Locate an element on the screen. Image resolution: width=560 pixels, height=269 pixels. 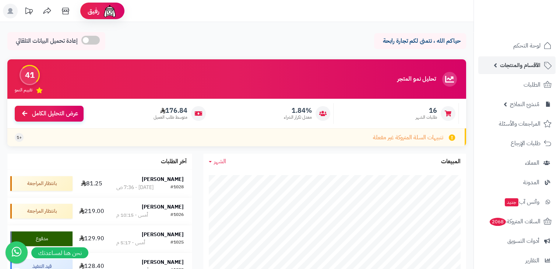
span: الشهر is located at coordinates (220, 161).